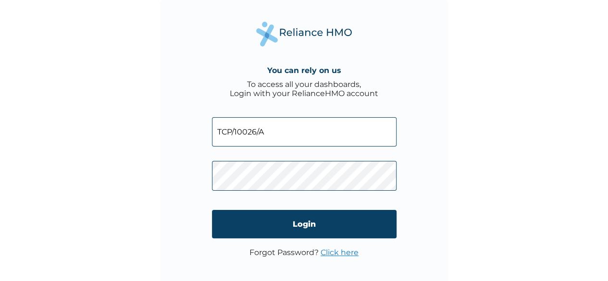 This screenshot has height=281, width=608. Describe the element at coordinates (340, 253) in the screenshot. I see `a: Click here` at that location.